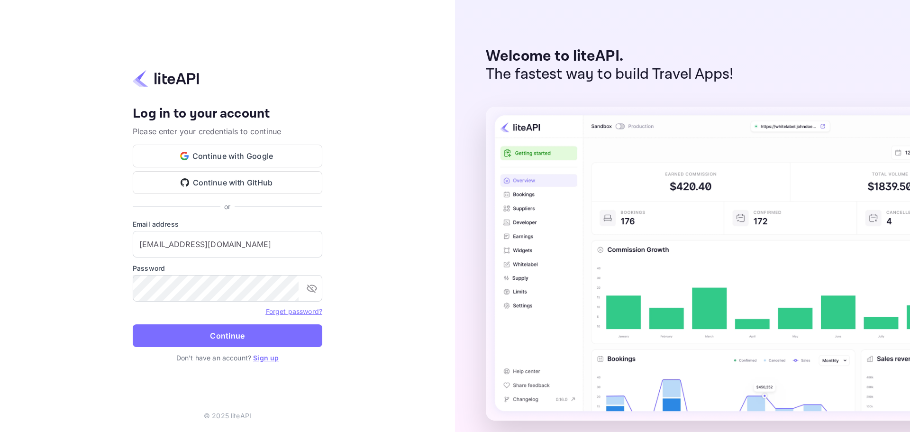  What do you see at coordinates (227, 131) in the screenshot?
I see `p: Please enter your credentials to continue` at bounding box center [227, 131].